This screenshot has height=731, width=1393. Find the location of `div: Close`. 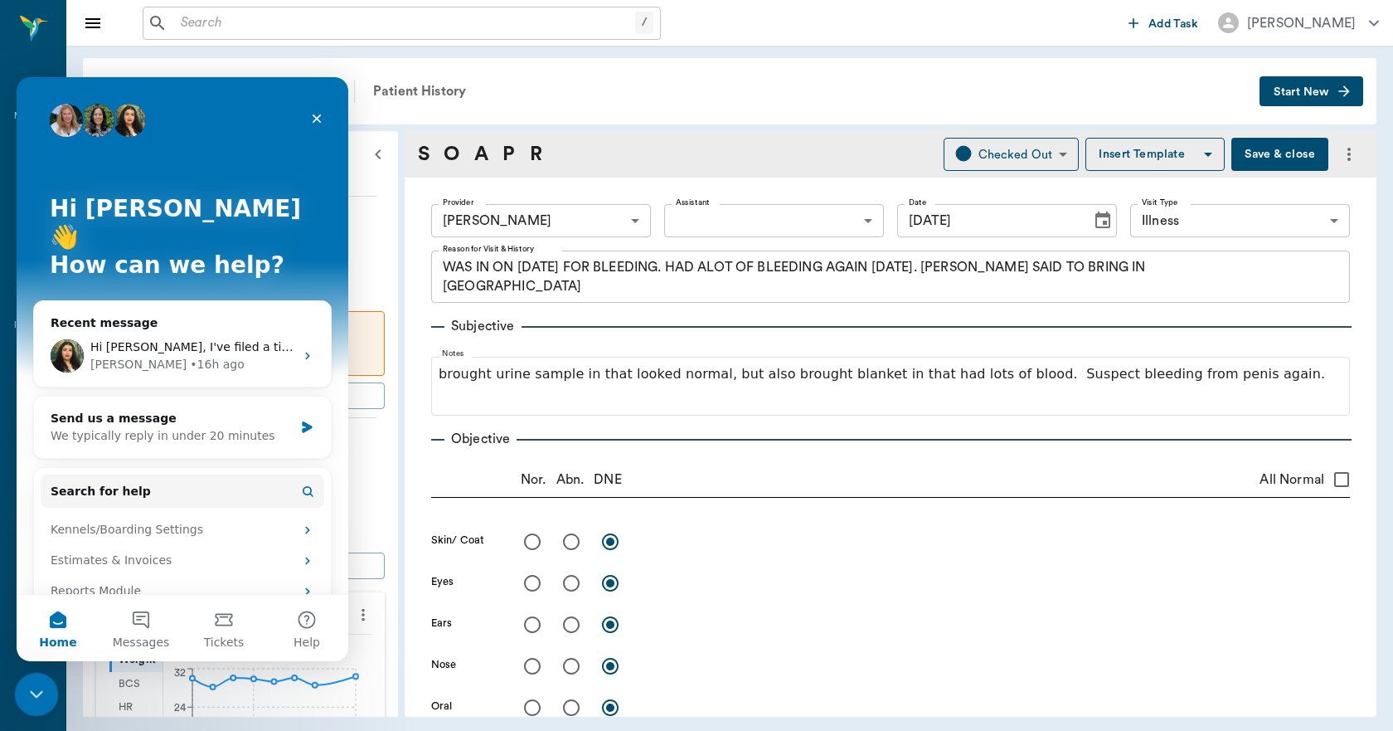

div: Close is located at coordinates (300, 41).